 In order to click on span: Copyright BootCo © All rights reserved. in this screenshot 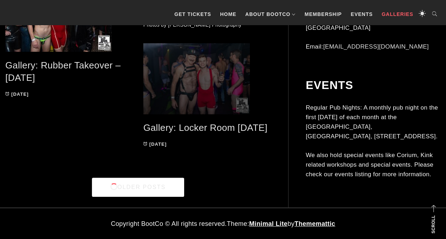, I will do `click(169, 224)`.